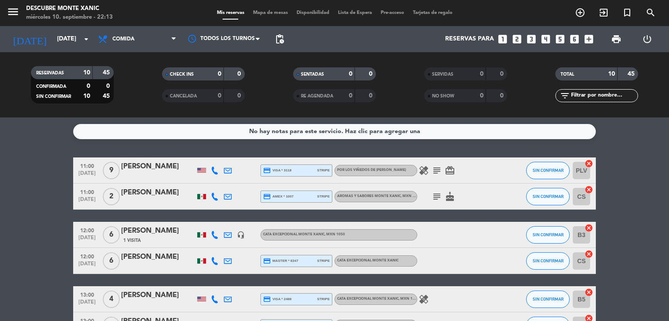 Image resolution: width=669 pixels, height=321 pixels. What do you see at coordinates (575, 39) in the screenshot?
I see `i: looks_6` at bounding box center [575, 39].